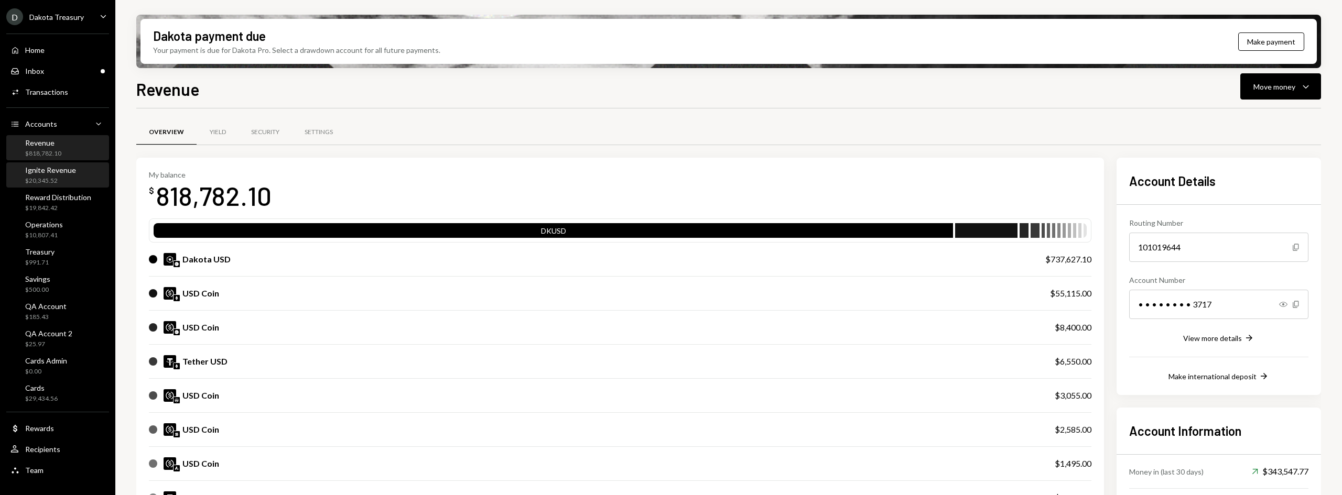  I want to click on div: Yield, so click(218, 132).